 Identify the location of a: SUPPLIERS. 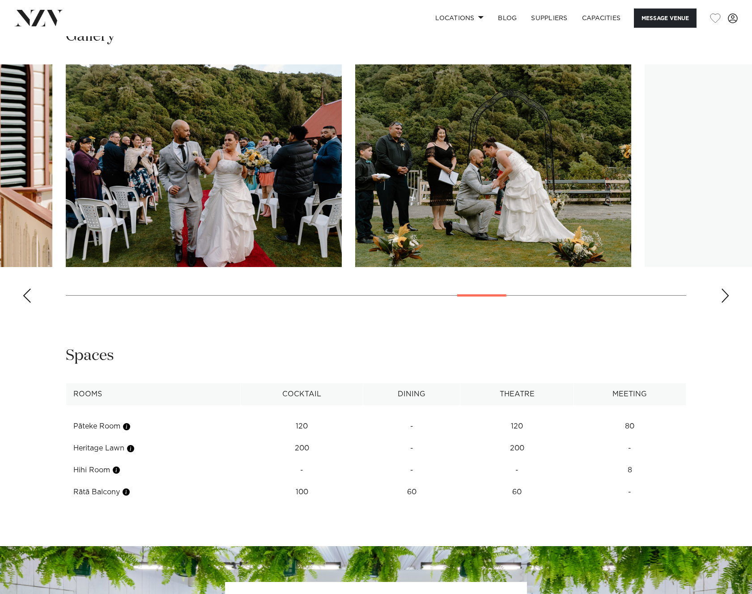
(549, 18).